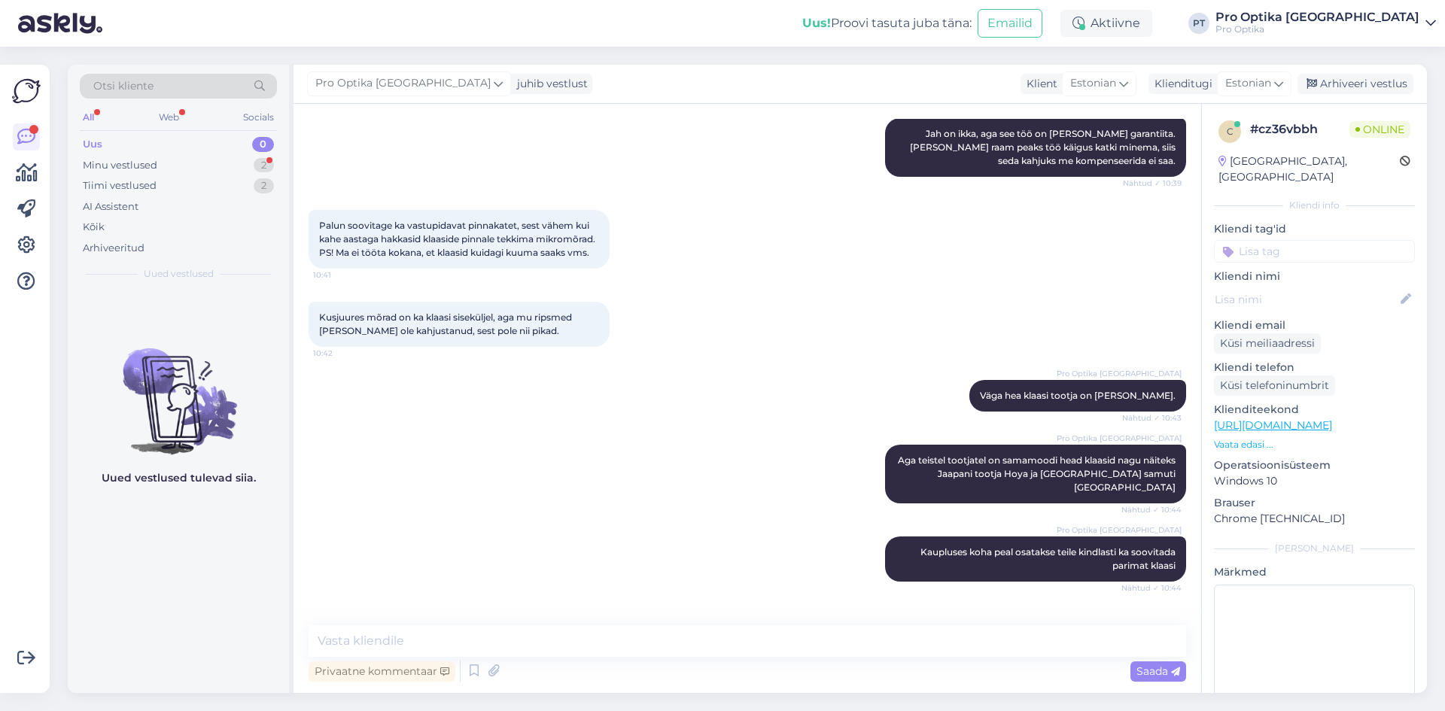 This screenshot has height=711, width=1445. I want to click on div: Uus, so click(93, 145).